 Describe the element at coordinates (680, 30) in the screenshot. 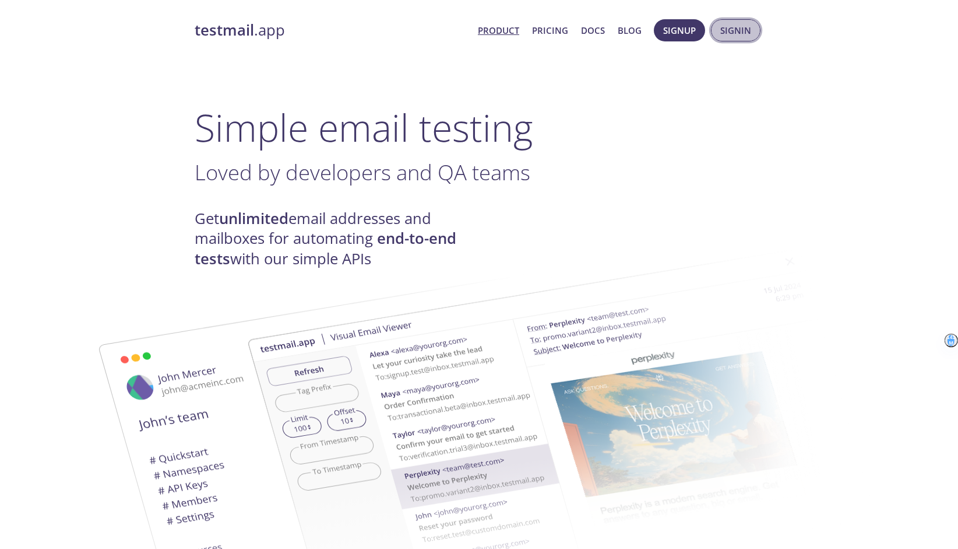

I see `button: Signup` at that location.